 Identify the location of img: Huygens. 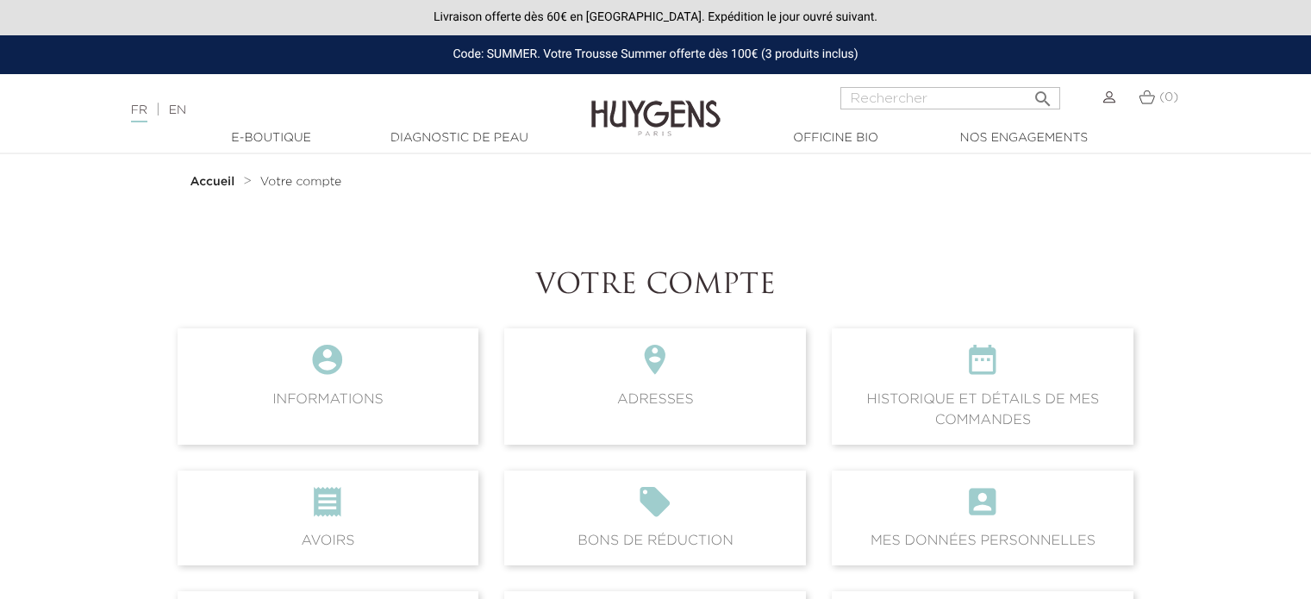
(656, 105).